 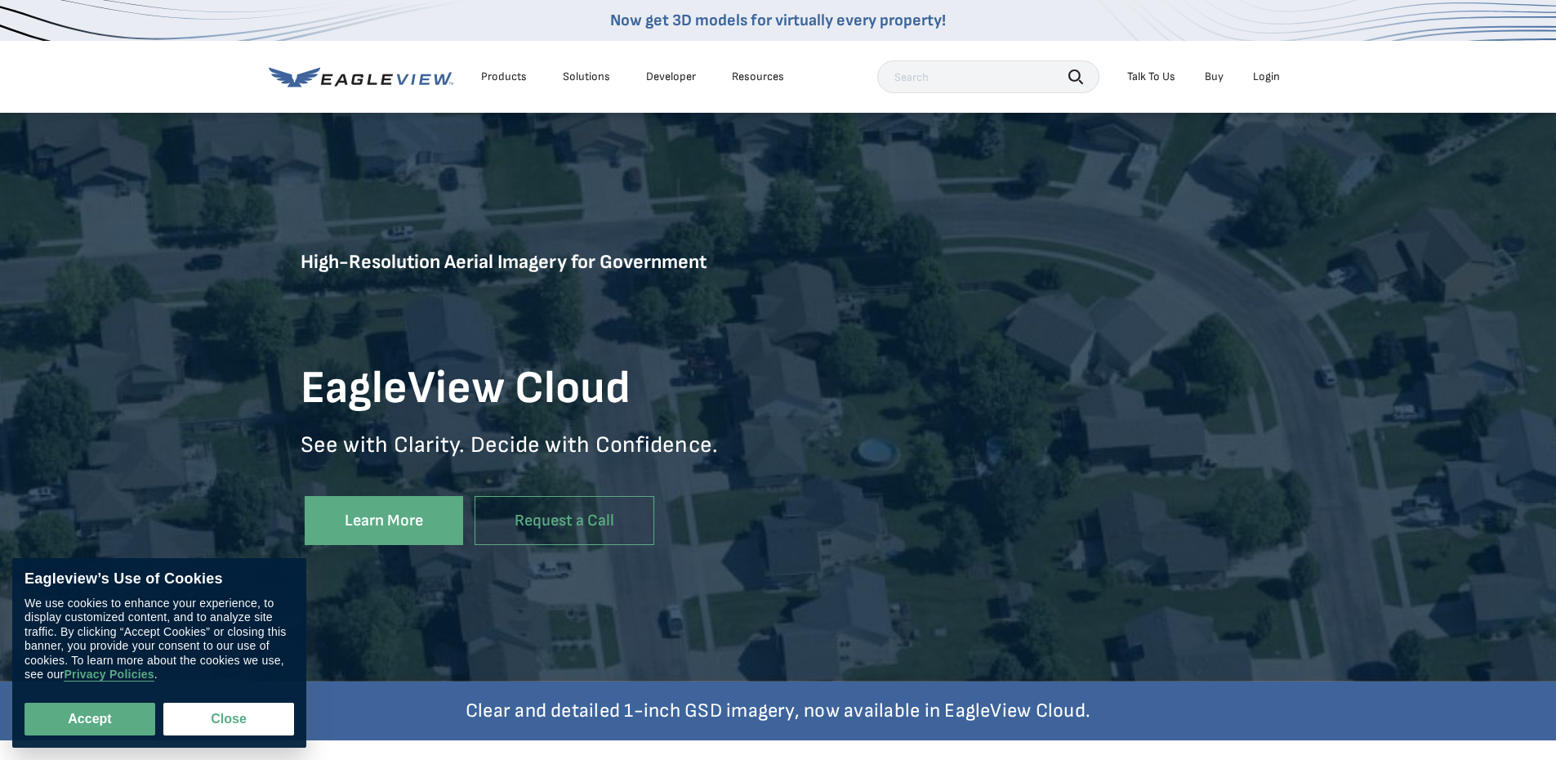 I want to click on h5: High-Resolution Aerial Imagery for Government, so click(x=539, y=298).